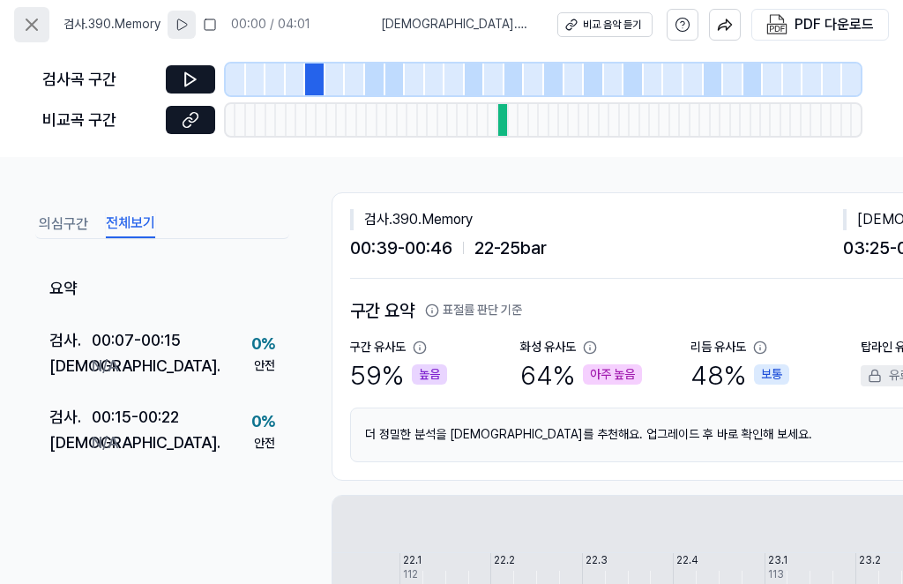 The image size is (903, 584). What do you see at coordinates (474, 310) in the screenshot?
I see `button: 표절률 판단 기준` at bounding box center [474, 310].